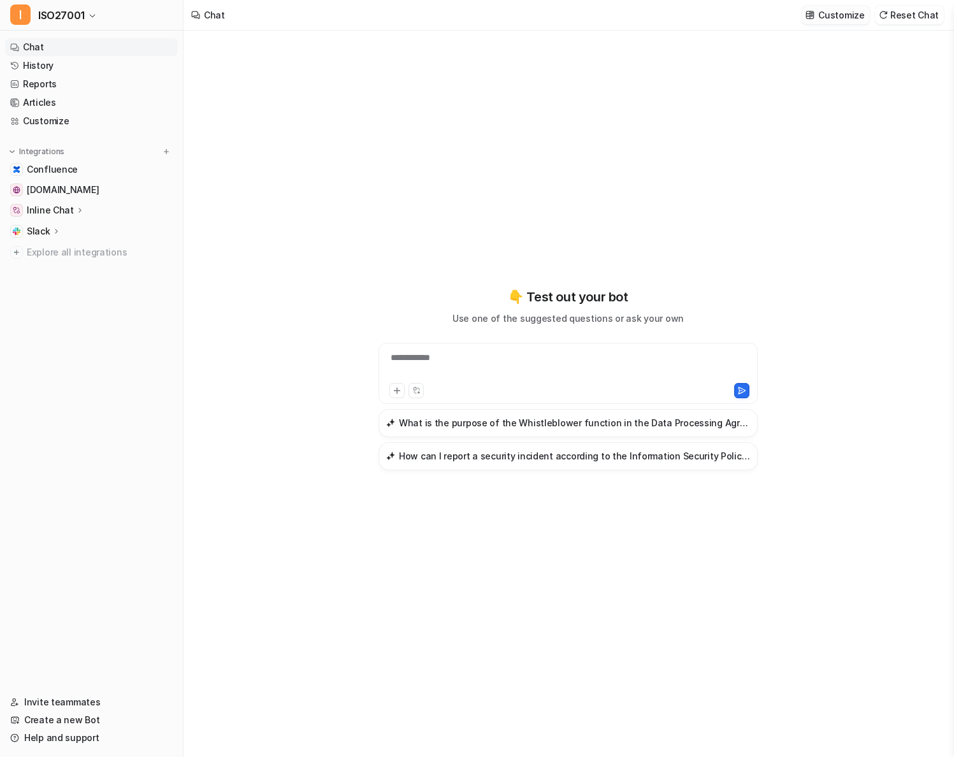  What do you see at coordinates (910, 15) in the screenshot?
I see `button: Reset Chat` at bounding box center [910, 15].